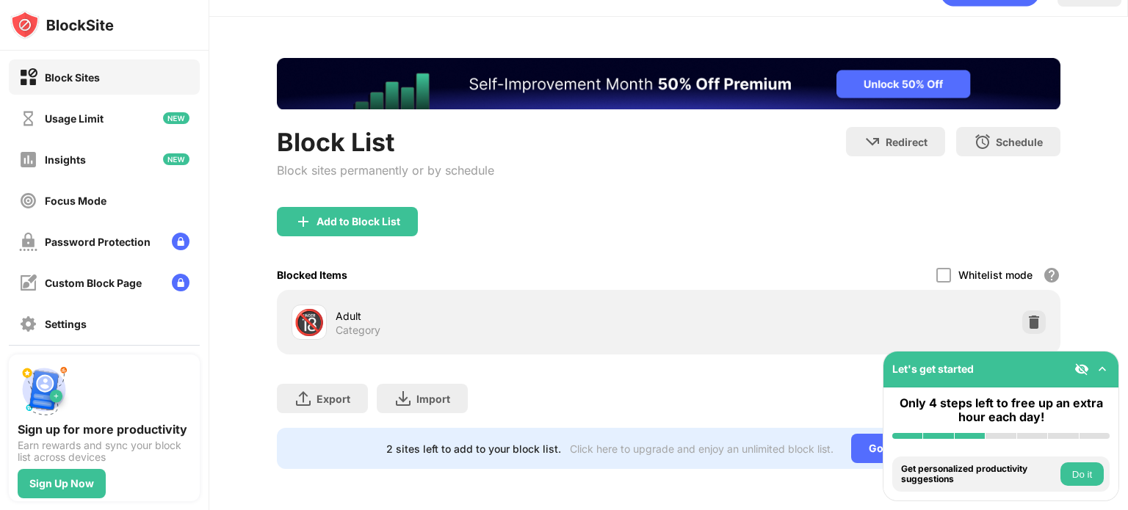 This screenshot has height=510, width=1128. What do you see at coordinates (28, 77) in the screenshot?
I see `img: block-on.svg` at bounding box center [28, 77].